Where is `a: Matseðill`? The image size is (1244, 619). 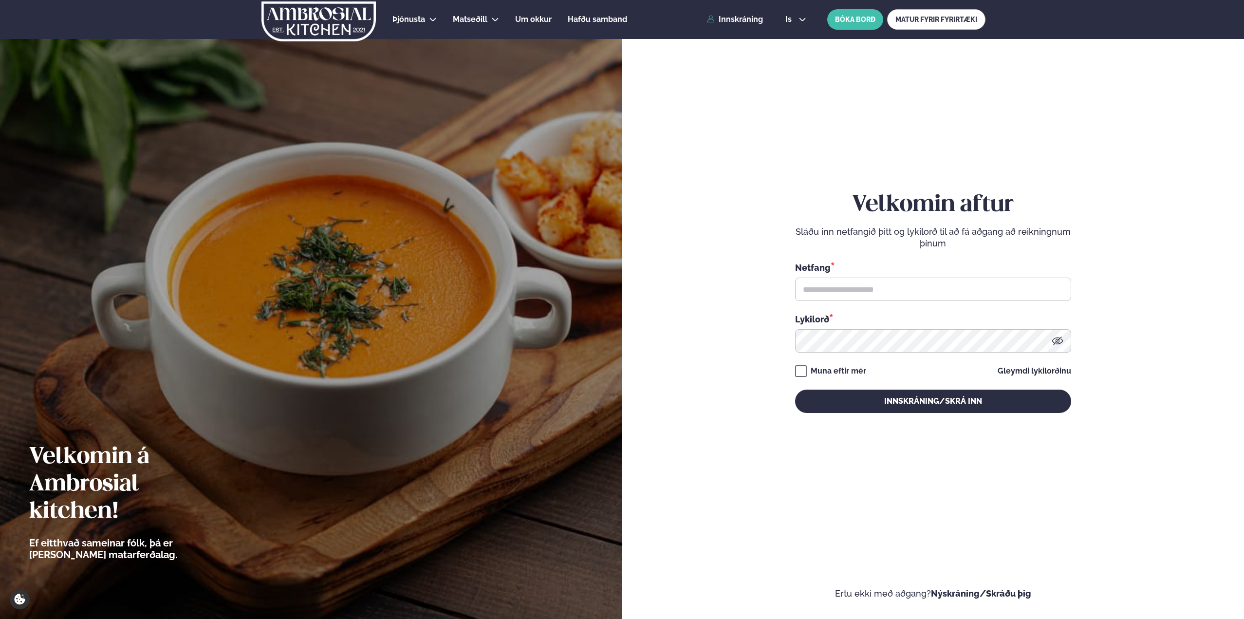 a: Matseðill is located at coordinates (470, 19).